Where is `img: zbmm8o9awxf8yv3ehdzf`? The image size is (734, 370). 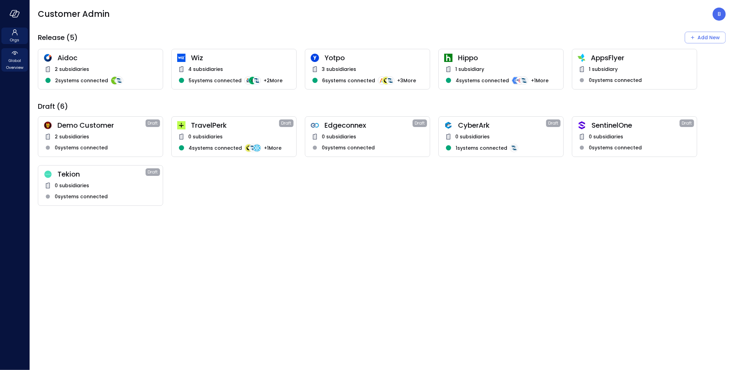
img: zbmm8o9awxf8yv3ehdzf is located at coordinates (582, 58).